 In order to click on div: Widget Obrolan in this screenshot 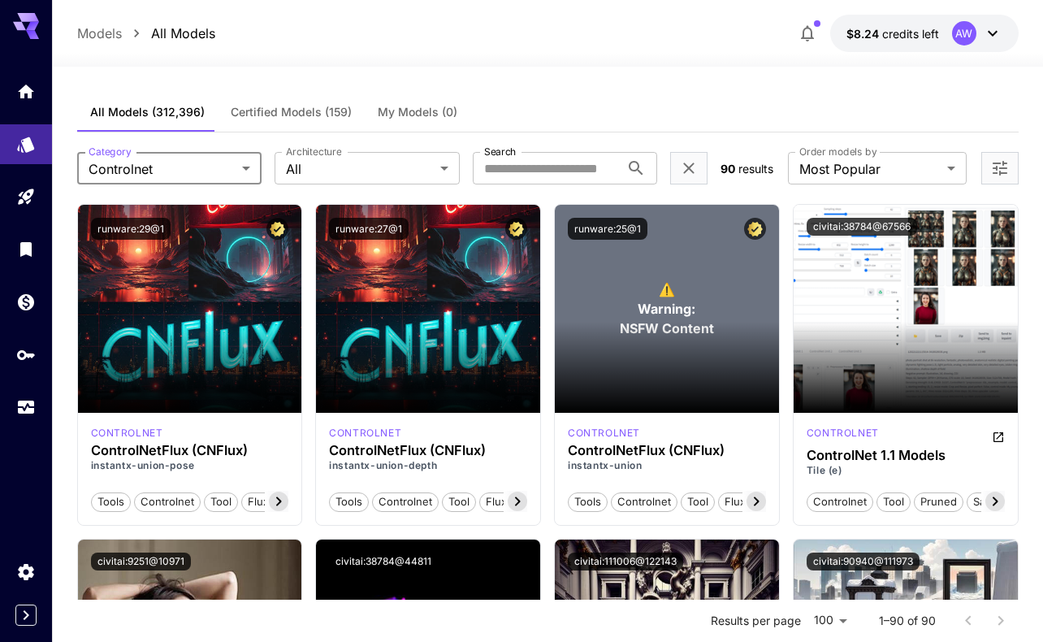, I will do `click(1003, 603)`.